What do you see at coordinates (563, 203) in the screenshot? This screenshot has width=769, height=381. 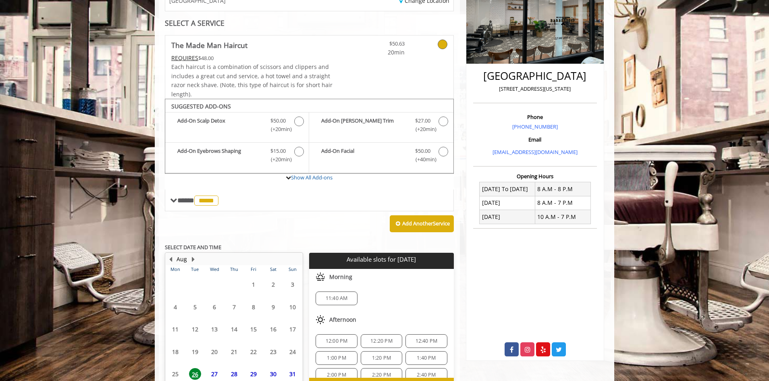 I see `td: 8 A.M - 7 P.M` at bounding box center [563, 203].